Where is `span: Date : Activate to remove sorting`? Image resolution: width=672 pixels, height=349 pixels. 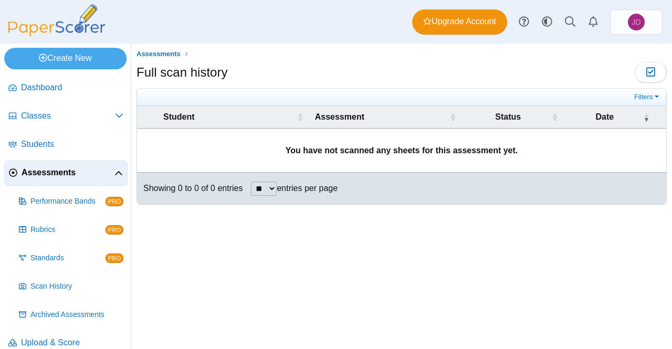
span: Date : Activate to remove sorting is located at coordinates (646, 117).